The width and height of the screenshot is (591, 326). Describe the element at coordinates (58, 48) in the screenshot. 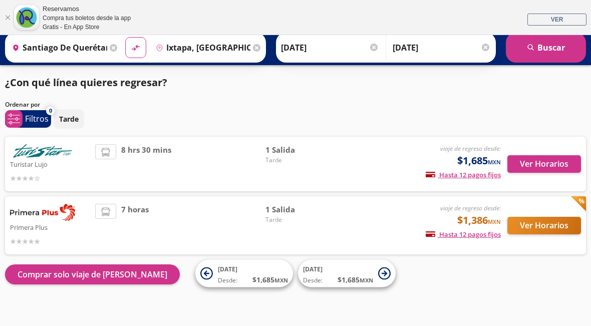

I see `input: Buscar Origen` at that location.